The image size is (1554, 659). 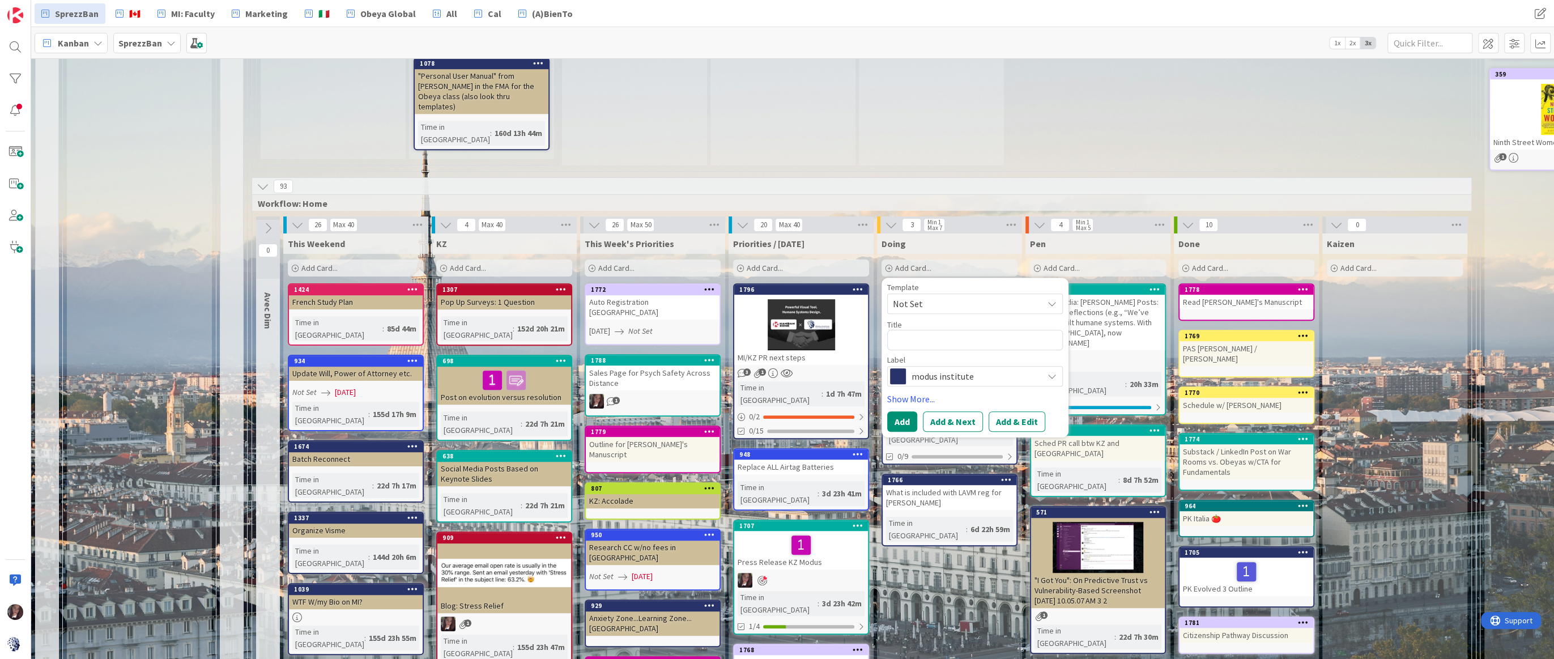 I want to click on a: Marketing, so click(x=259, y=14).